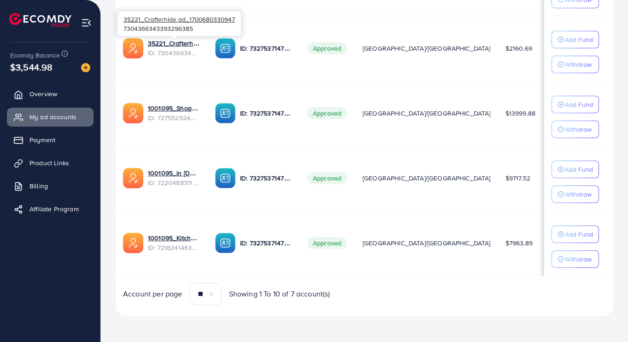  Describe the element at coordinates (174, 183) in the screenshot. I see `span: ID: 7220488311670947841` at that location.